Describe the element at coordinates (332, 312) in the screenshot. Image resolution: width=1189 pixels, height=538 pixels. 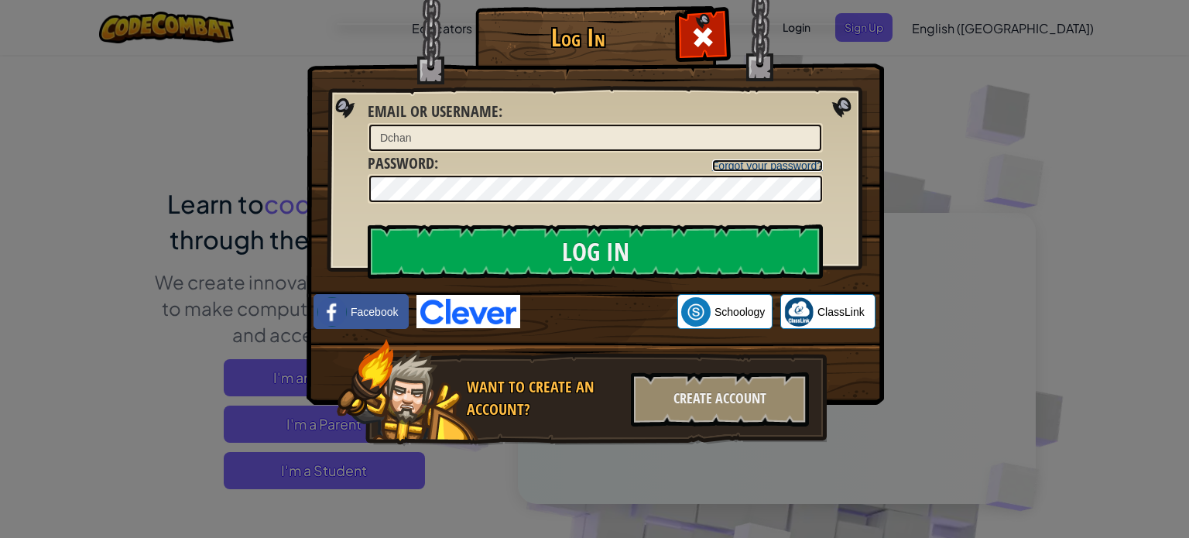
I see `img: facebook_small.png` at that location.